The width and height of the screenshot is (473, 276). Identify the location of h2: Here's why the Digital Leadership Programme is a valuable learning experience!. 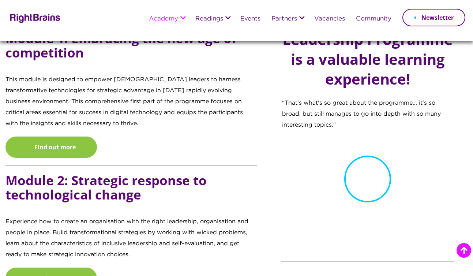
(368, 49).